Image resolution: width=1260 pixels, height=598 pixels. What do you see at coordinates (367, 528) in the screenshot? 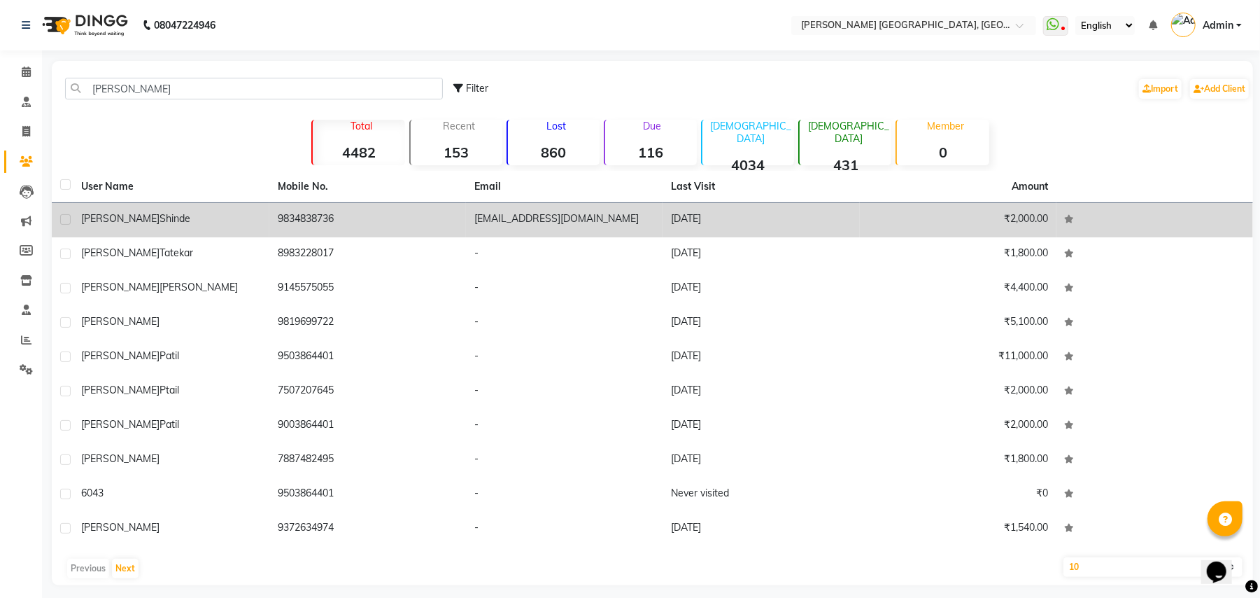
I see `td: 9372634974` at bounding box center [367, 528].